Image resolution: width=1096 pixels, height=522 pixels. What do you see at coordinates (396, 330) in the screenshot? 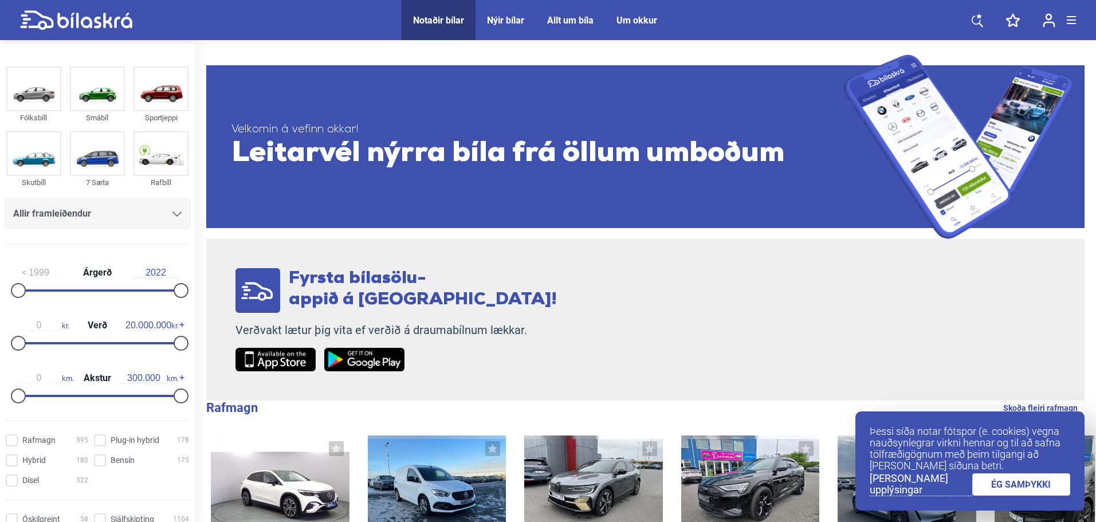
I see `p: Verðvakt lætur þig vita ef verðið á draumabílnum lækkar.` at bounding box center [396, 330].